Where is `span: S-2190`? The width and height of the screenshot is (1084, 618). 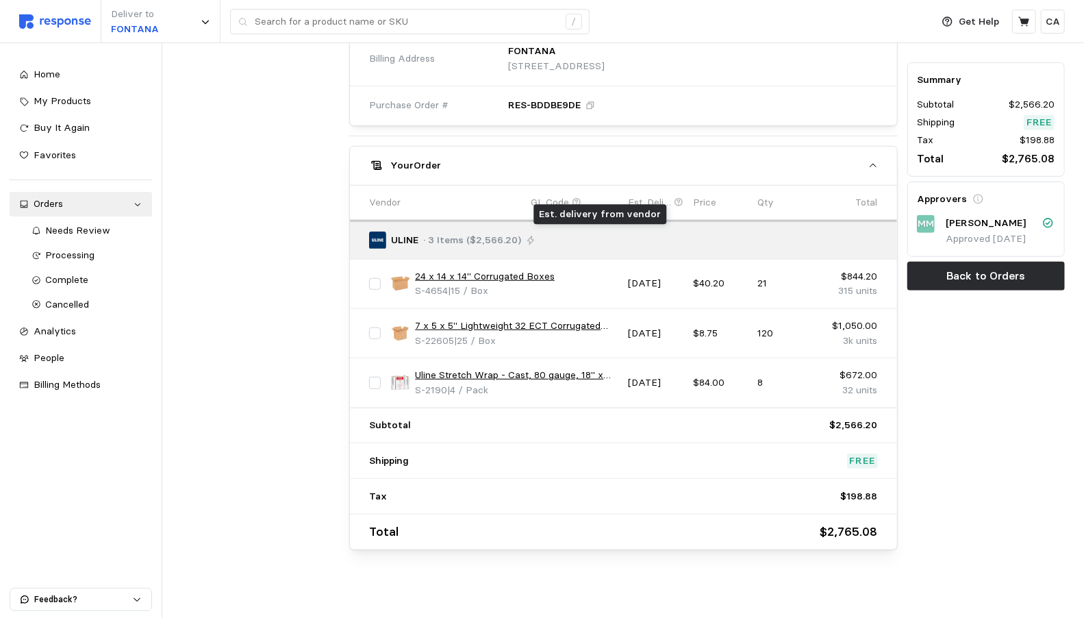 span: S-2190 is located at coordinates (431, 390).